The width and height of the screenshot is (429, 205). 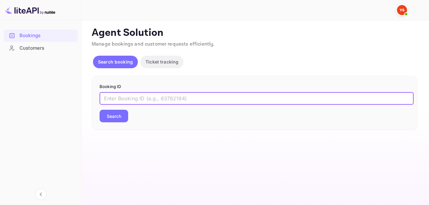 I want to click on a: Bookings, so click(x=40, y=35).